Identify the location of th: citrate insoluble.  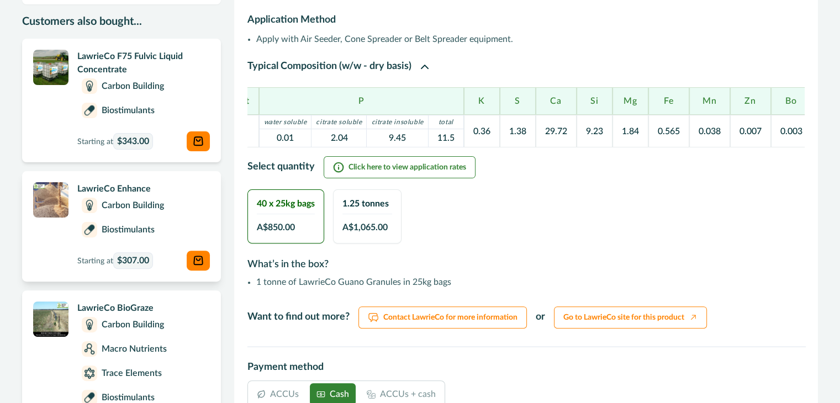
(397, 122).